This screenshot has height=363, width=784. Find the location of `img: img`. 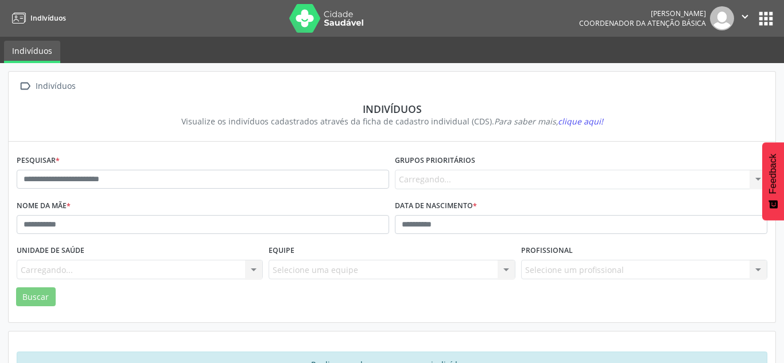

img: img is located at coordinates (722, 18).